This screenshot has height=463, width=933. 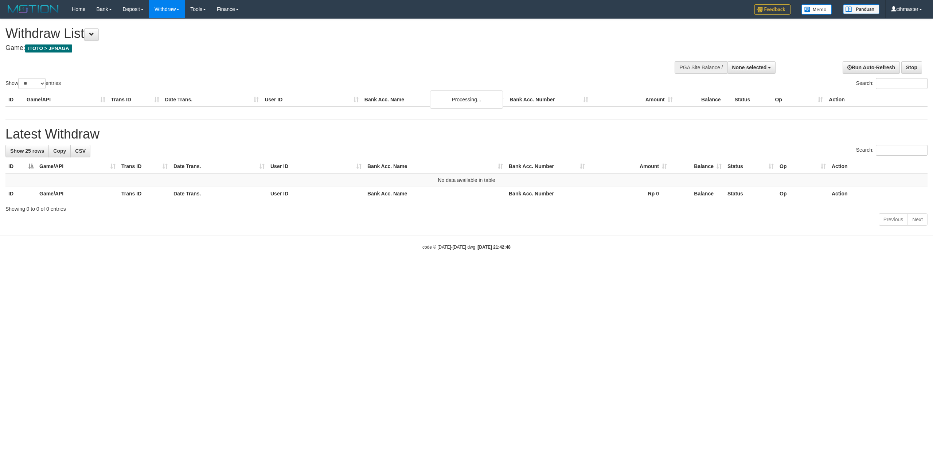 What do you see at coordinates (633, 100) in the screenshot?
I see `th: Amount` at bounding box center [633, 100].